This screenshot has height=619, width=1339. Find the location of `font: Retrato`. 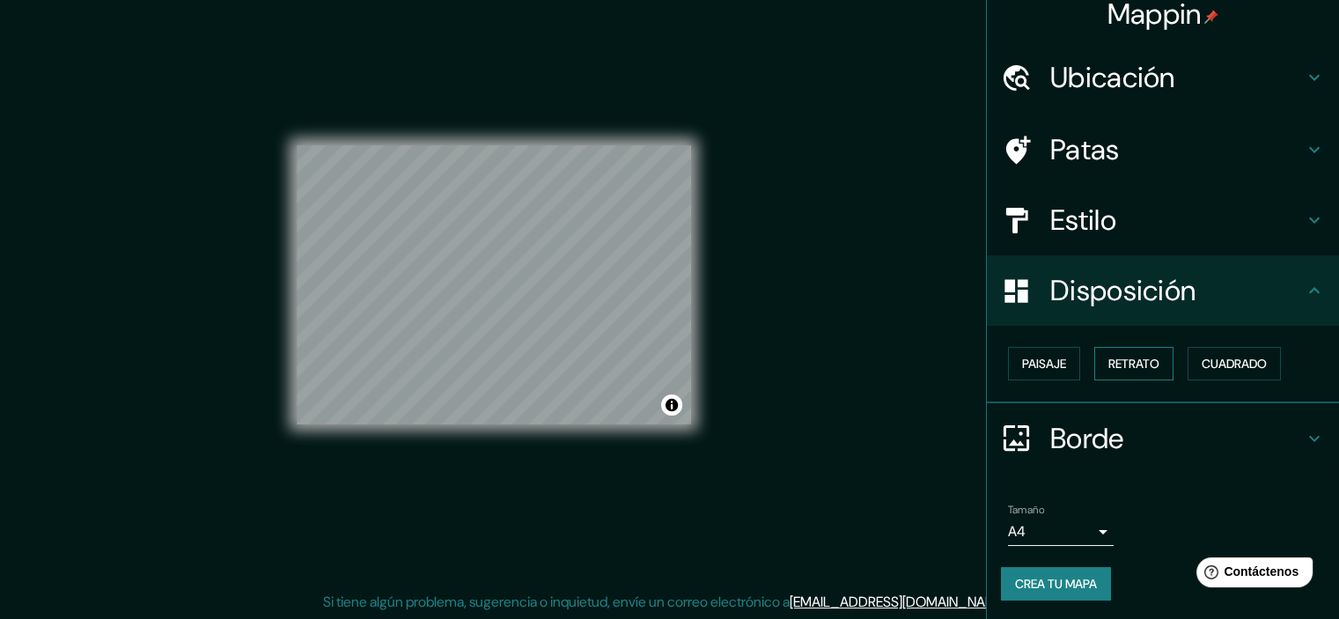

font: Retrato is located at coordinates (1134, 364).